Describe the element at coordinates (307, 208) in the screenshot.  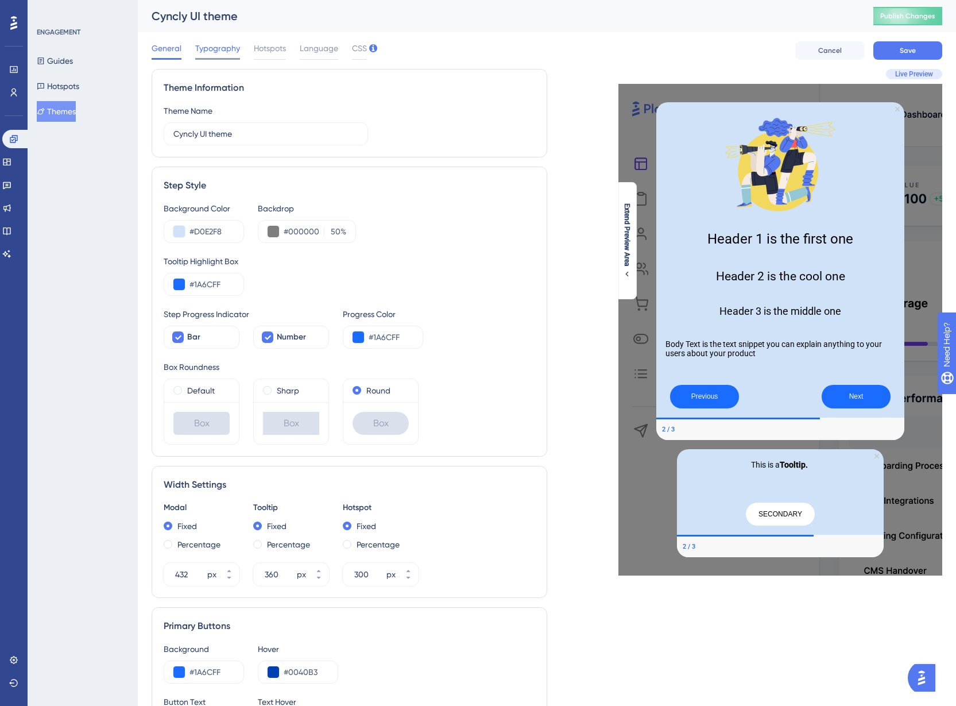
I see `div: Backdrop` at that location.